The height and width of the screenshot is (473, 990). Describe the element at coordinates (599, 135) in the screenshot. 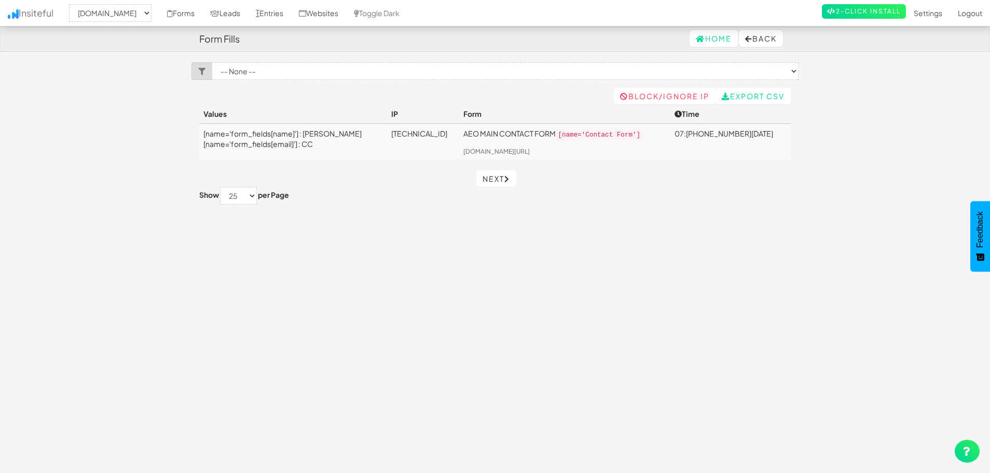

I see `code: [name='Contact Form']` at that location.